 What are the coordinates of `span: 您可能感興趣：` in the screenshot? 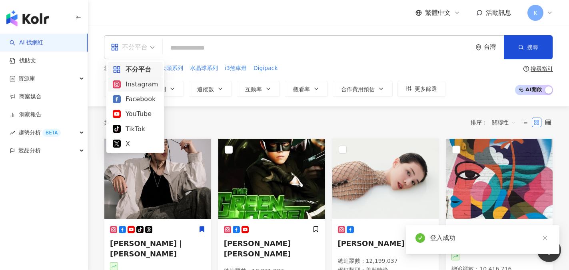 It's located at (124, 68).